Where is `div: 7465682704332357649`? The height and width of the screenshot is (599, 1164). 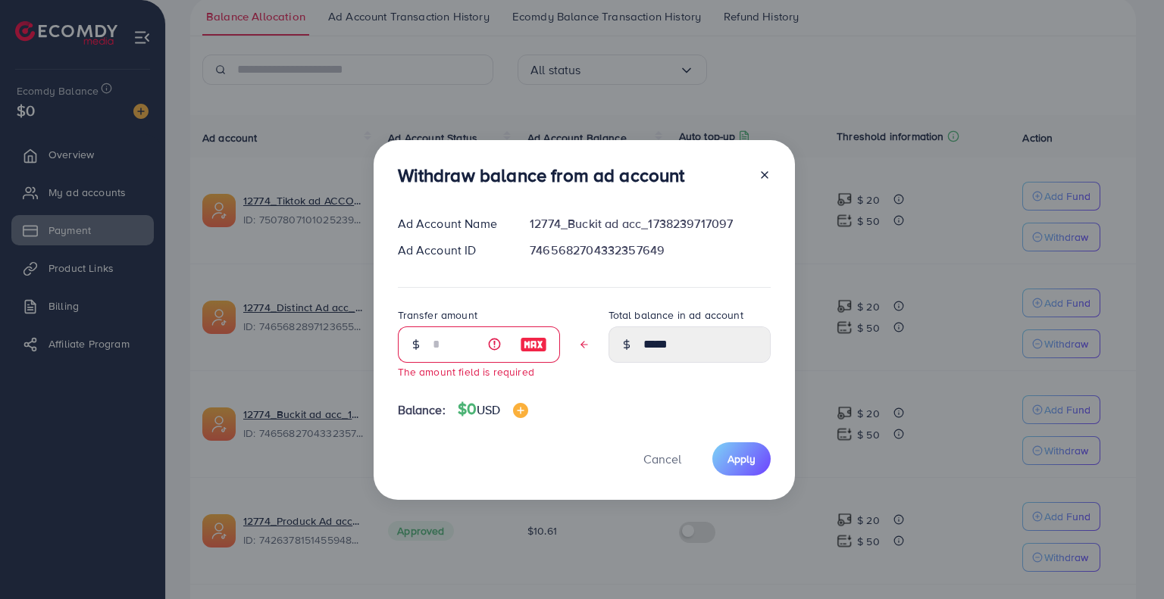 div: 7465682704332357649 is located at coordinates (649, 250).